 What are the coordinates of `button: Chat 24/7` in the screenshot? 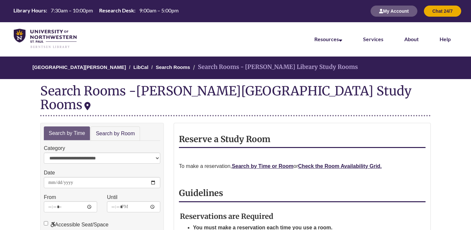 It's located at (443, 11).